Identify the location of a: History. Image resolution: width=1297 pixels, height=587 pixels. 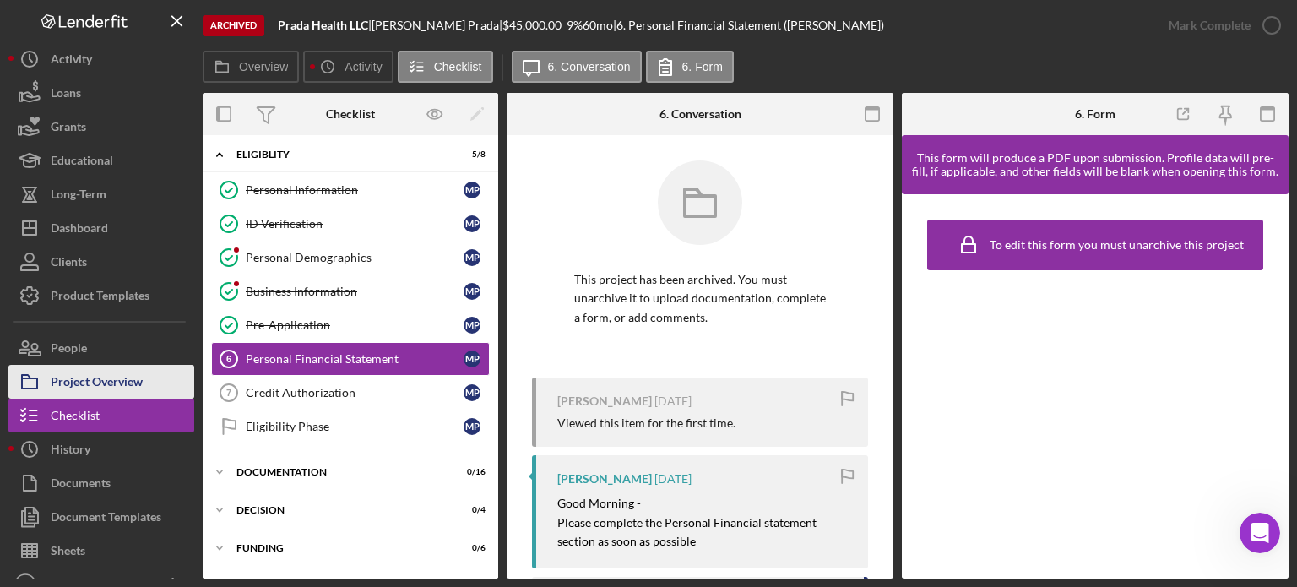
(101, 449).